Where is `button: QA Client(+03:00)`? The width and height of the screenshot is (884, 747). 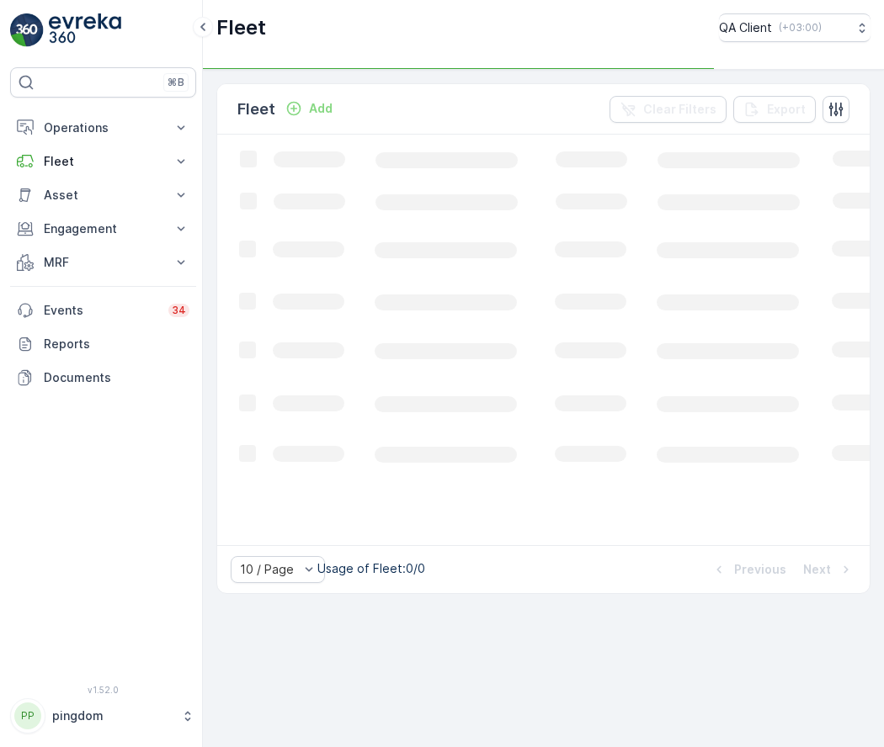 button: QA Client(+03:00) is located at coordinates (794, 28).